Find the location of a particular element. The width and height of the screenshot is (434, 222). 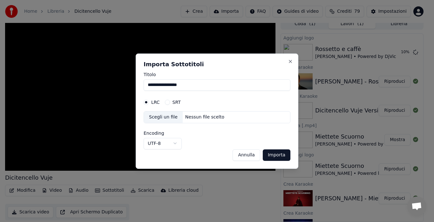

label: LRC is located at coordinates (156, 102).